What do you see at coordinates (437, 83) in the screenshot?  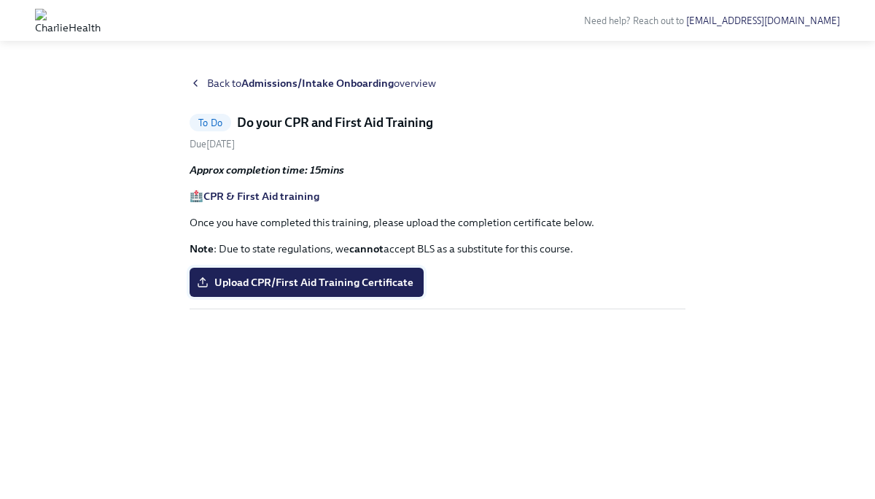 I see `a: Back toAdmissions/Intake Onboardingoverview` at bounding box center [437, 83].